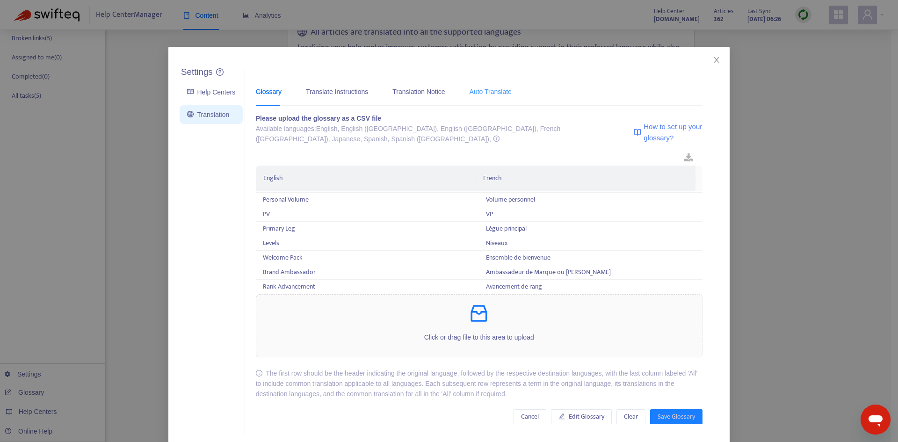 The image size is (898, 442). Describe the element at coordinates (368, 287) in the screenshot. I see `div: Rank Advancement` at that location.